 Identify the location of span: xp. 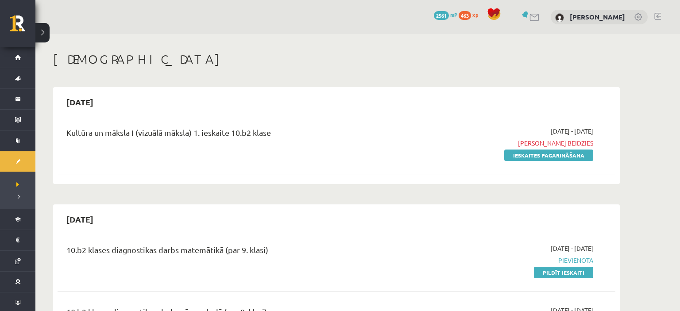
(475, 15).